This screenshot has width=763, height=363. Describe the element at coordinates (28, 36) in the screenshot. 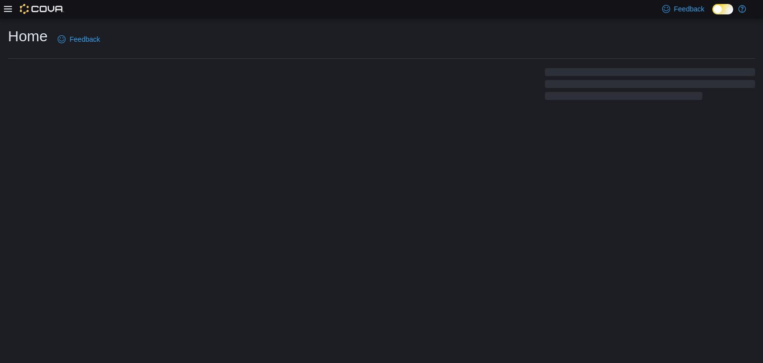

I see `h1: Home` at that location.